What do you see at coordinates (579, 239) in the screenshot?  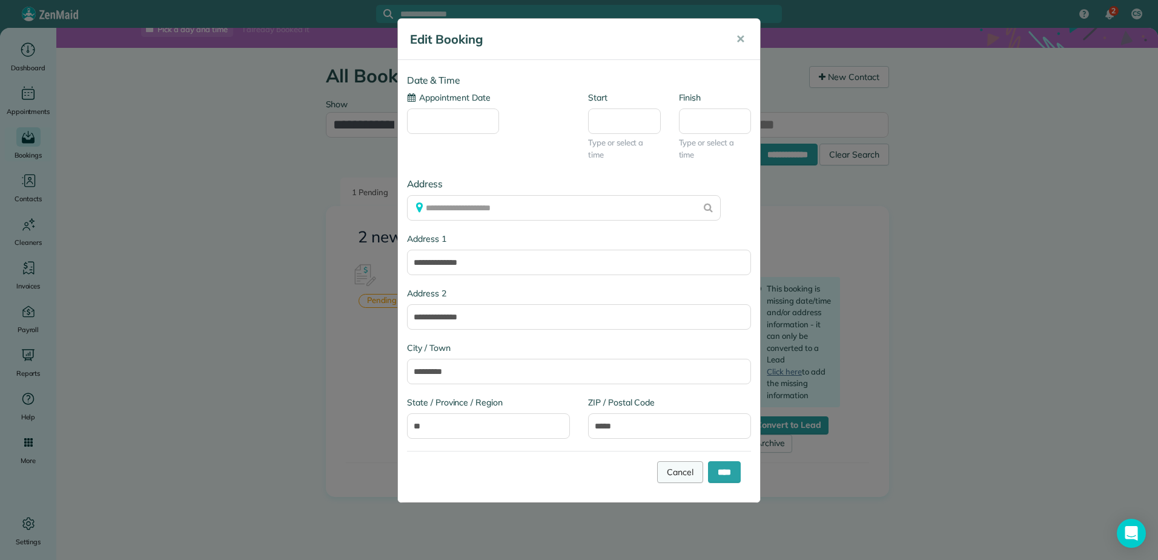 I see `label: Address 1` at bounding box center [579, 239].